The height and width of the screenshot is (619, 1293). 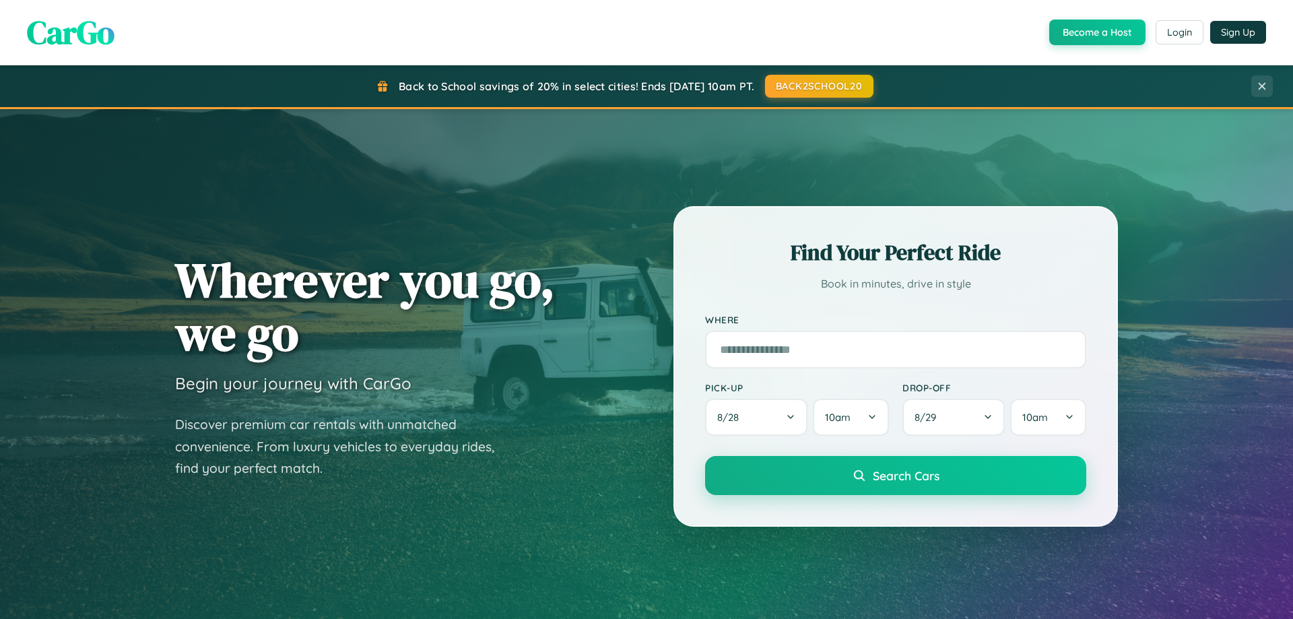 I want to click on button: Search Cars, so click(x=896, y=476).